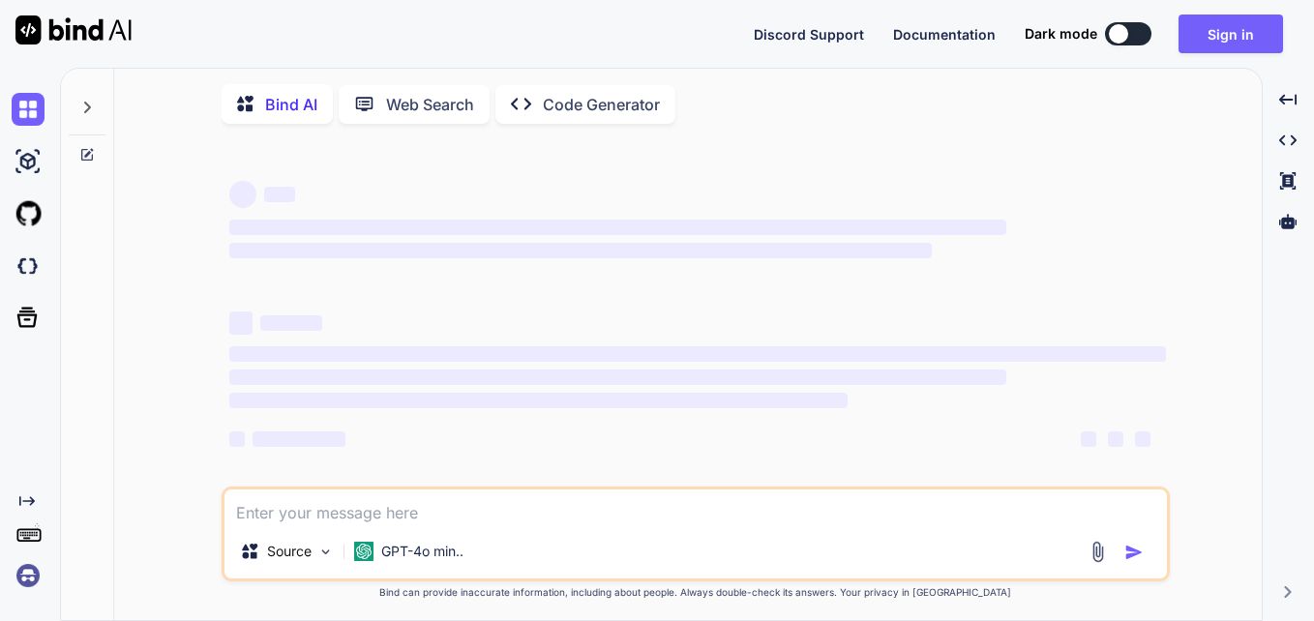  What do you see at coordinates (430, 105) in the screenshot?
I see `p: Web Search` at bounding box center [430, 105].